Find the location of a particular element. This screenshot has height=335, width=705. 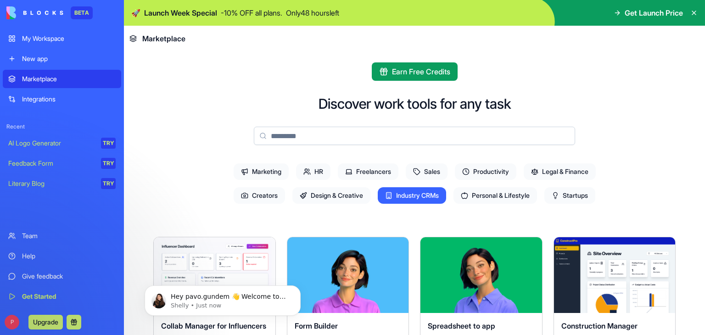

span: Freelancers is located at coordinates (368, 172).